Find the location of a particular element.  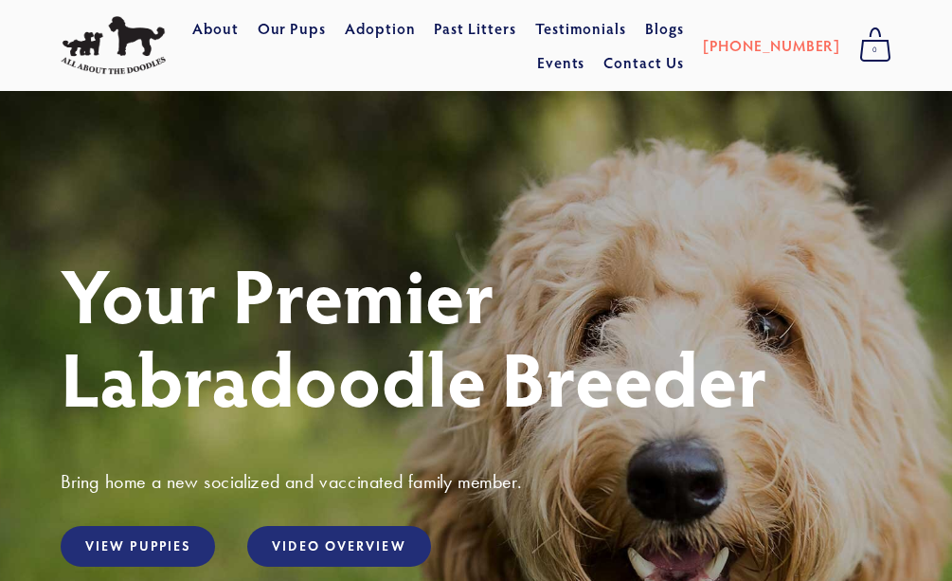

a: Video Overview is located at coordinates (338, 546).